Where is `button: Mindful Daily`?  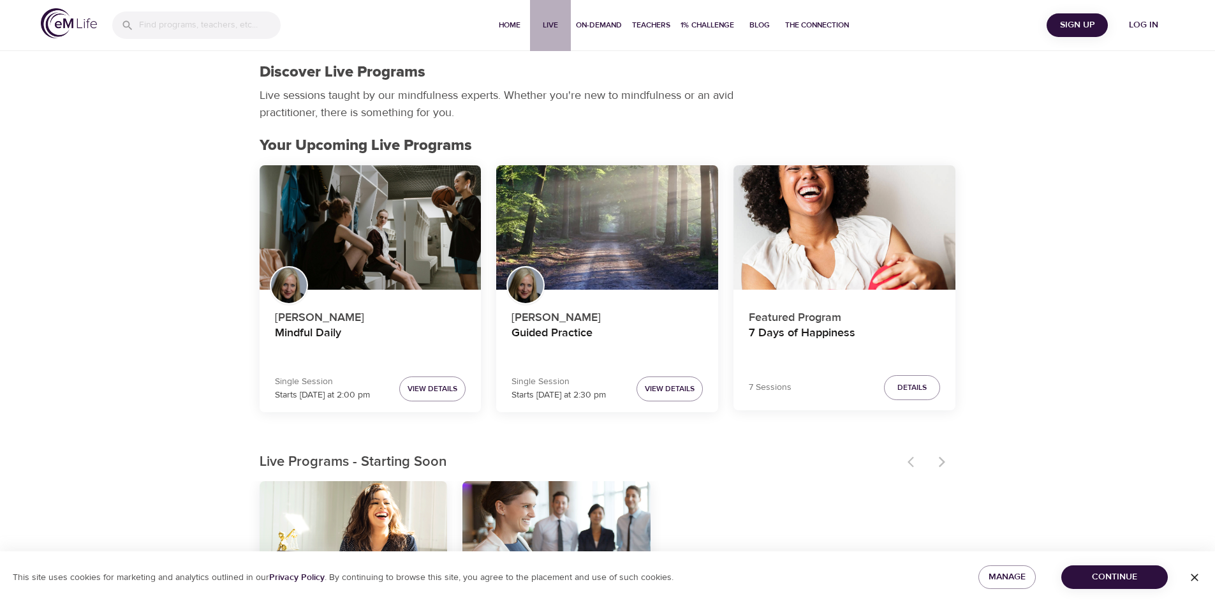 button: Mindful Daily is located at coordinates (371, 228).